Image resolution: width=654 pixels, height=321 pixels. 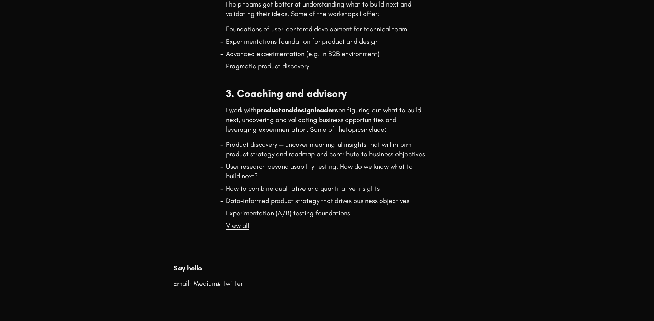 What do you see at coordinates (327, 171) in the screenshot?
I see `li: User research beyond usability testing. How do we know what to build next?` at bounding box center [327, 171].